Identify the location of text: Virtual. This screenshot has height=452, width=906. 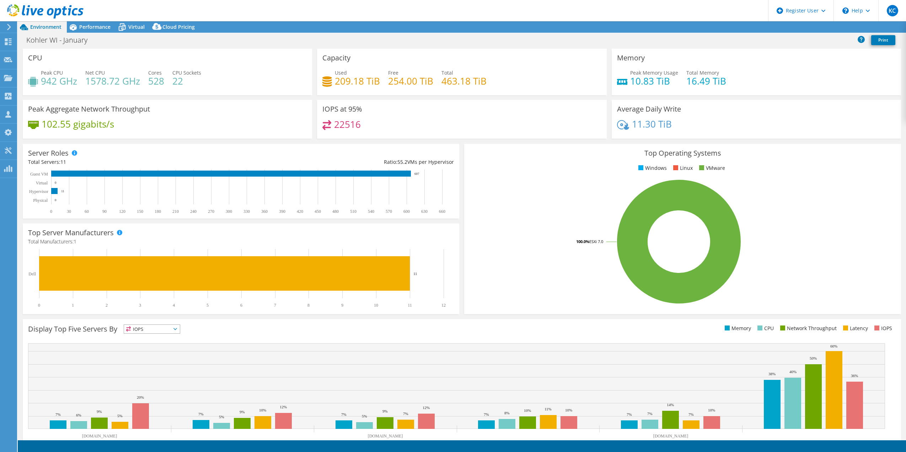
(42, 183).